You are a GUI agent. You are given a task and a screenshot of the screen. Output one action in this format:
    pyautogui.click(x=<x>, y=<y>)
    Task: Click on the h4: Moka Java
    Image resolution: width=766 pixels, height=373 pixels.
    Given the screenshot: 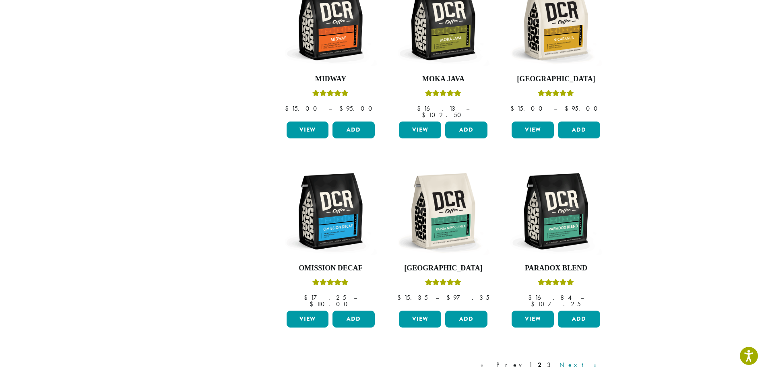 What is the action you would take?
    pyautogui.click(x=443, y=79)
    